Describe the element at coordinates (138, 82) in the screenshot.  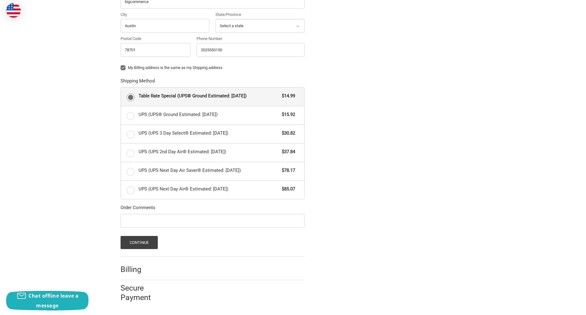
I see `legend: Shipping Method` at that location.